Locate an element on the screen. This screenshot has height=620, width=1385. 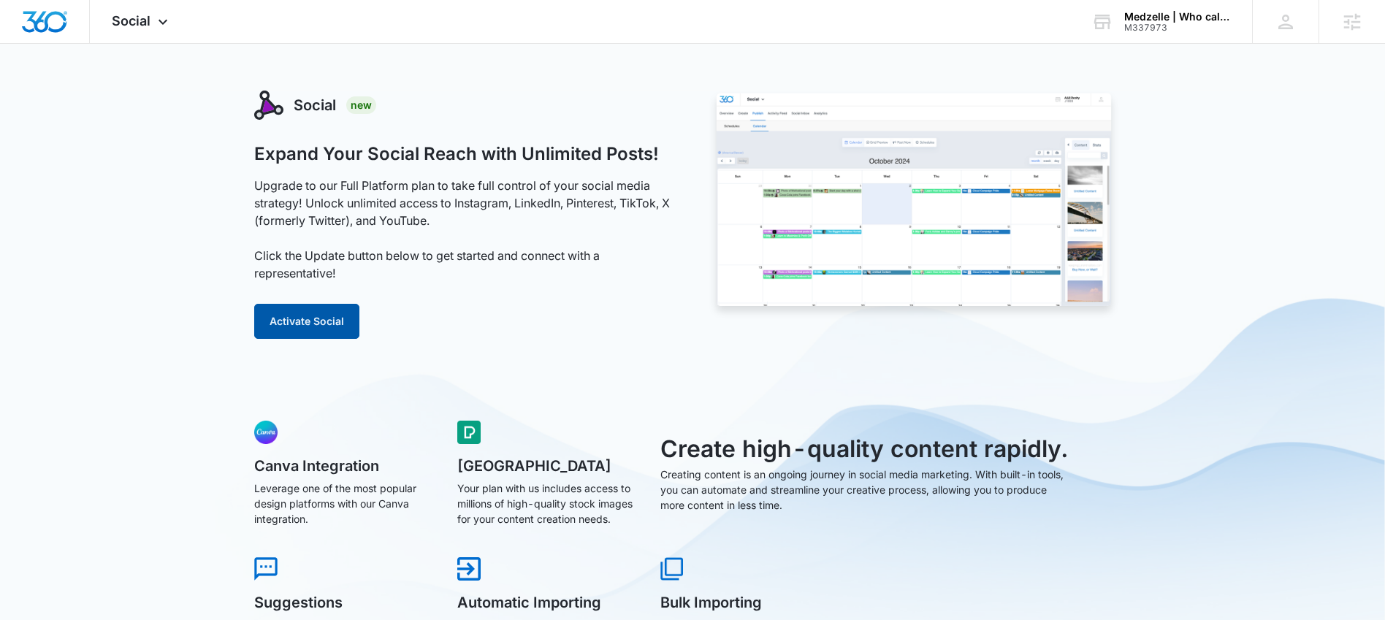
h3: Create high-quality content rapidly. is located at coordinates (865, 449).